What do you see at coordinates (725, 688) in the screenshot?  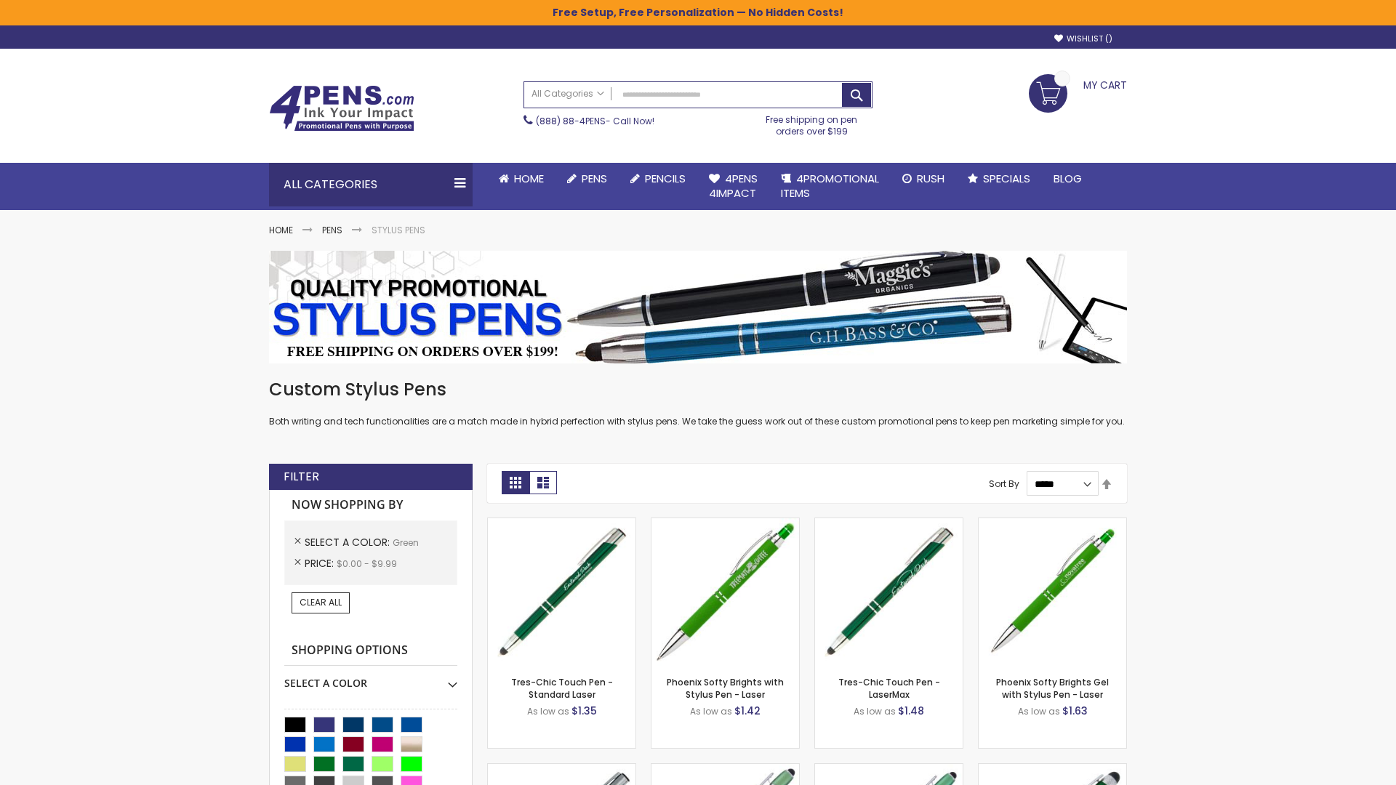 I see `a: Phoenix Softy Brights with Stylus Pen - Laser` at bounding box center [725, 688].